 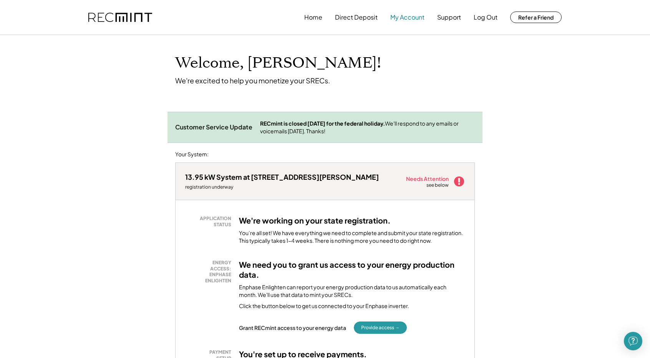 I want to click on button: My Account, so click(x=407, y=17).